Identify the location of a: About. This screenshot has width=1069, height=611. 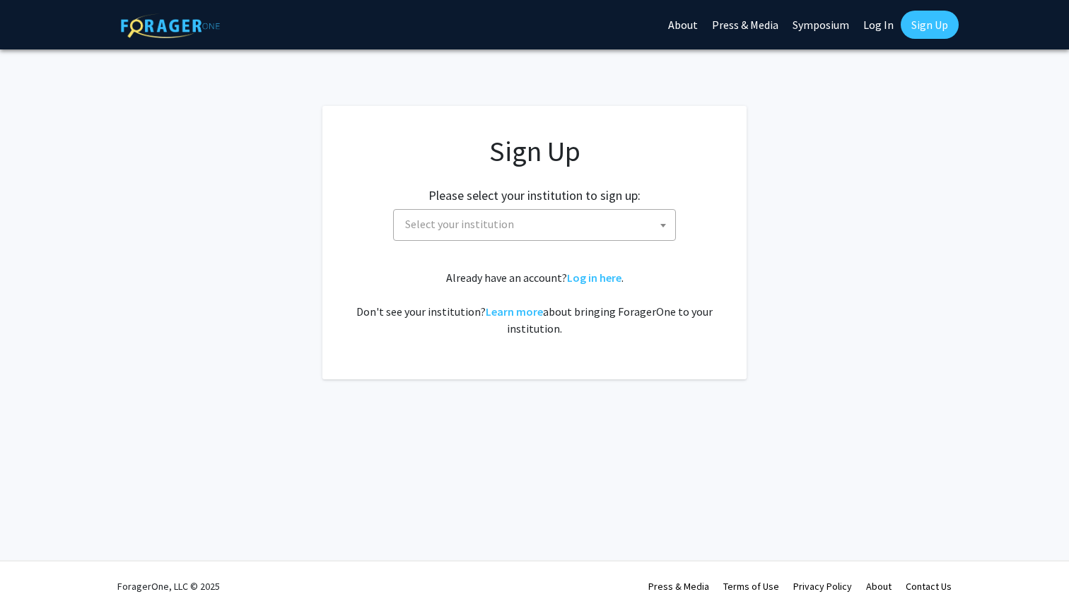
(879, 587).